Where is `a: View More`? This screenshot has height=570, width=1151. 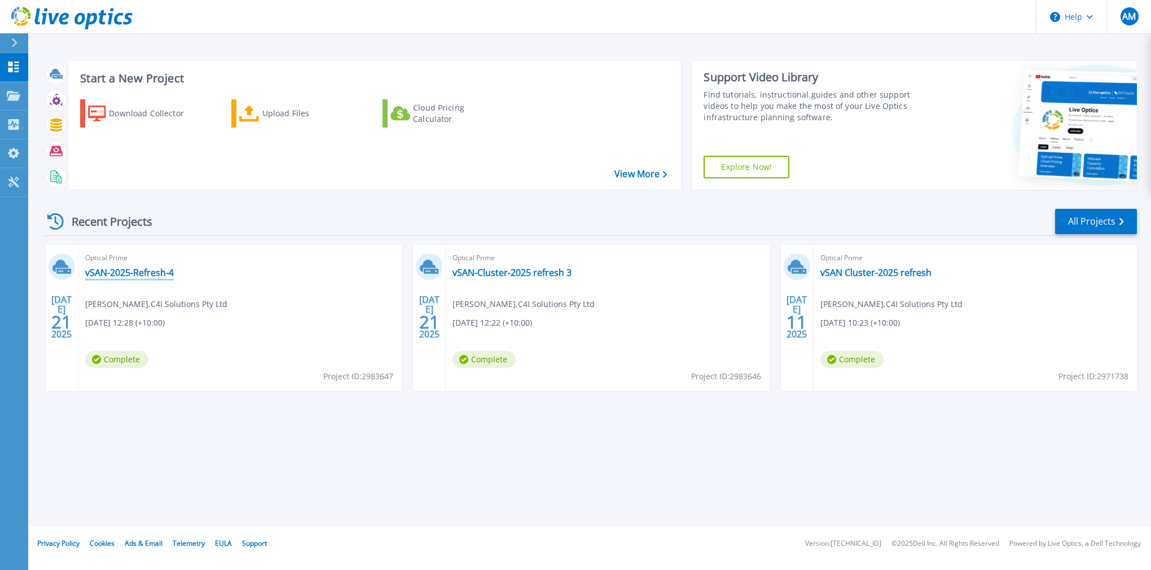 a: View More is located at coordinates (641, 174).